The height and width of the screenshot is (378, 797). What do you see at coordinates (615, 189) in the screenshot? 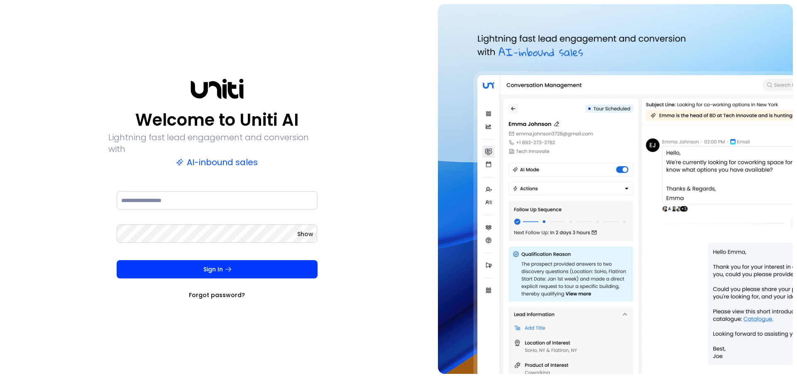
I see `img: auth-hero.png` at bounding box center [615, 189].